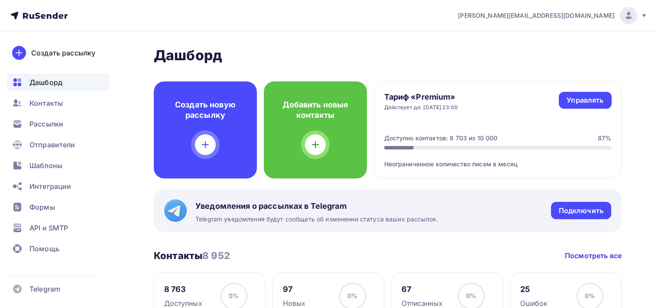 This screenshot has height=308, width=658. What do you see at coordinates (63, 53) in the screenshot?
I see `div: Создать рассылку` at bounding box center [63, 53].